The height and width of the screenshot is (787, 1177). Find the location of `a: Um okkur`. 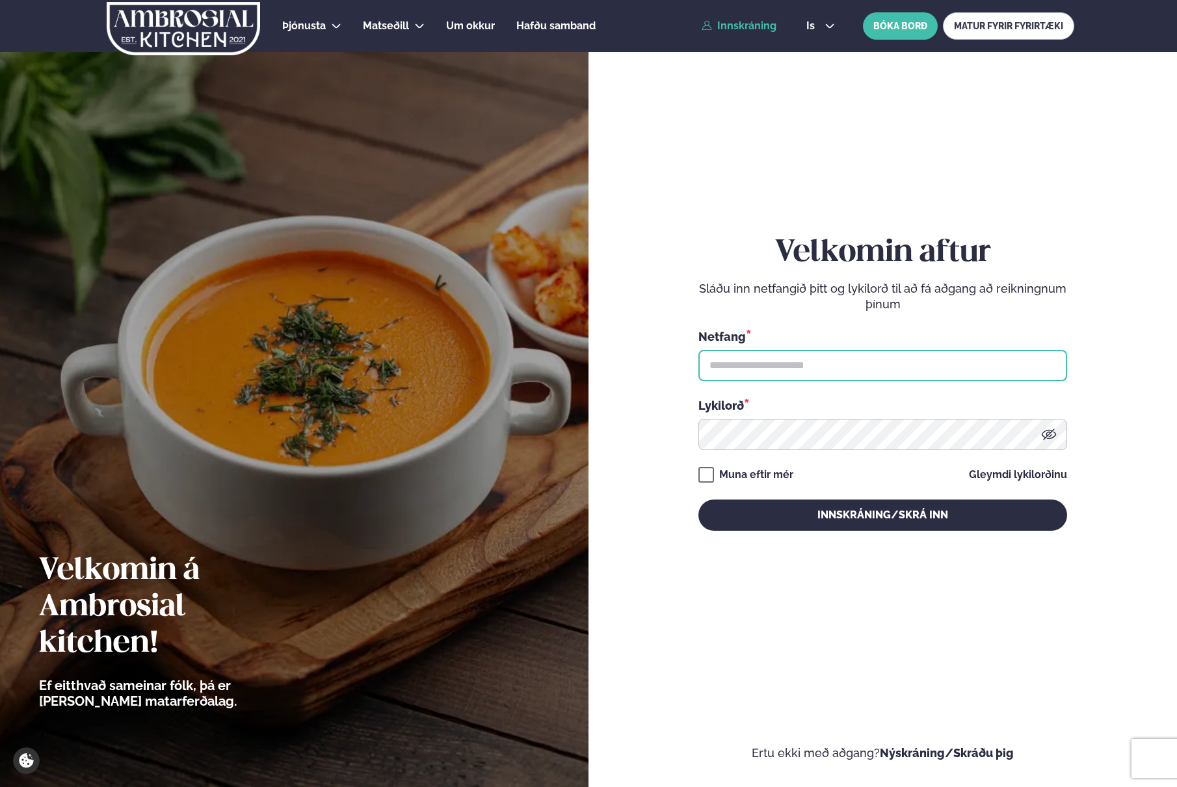

a: Um okkur is located at coordinates (470, 26).